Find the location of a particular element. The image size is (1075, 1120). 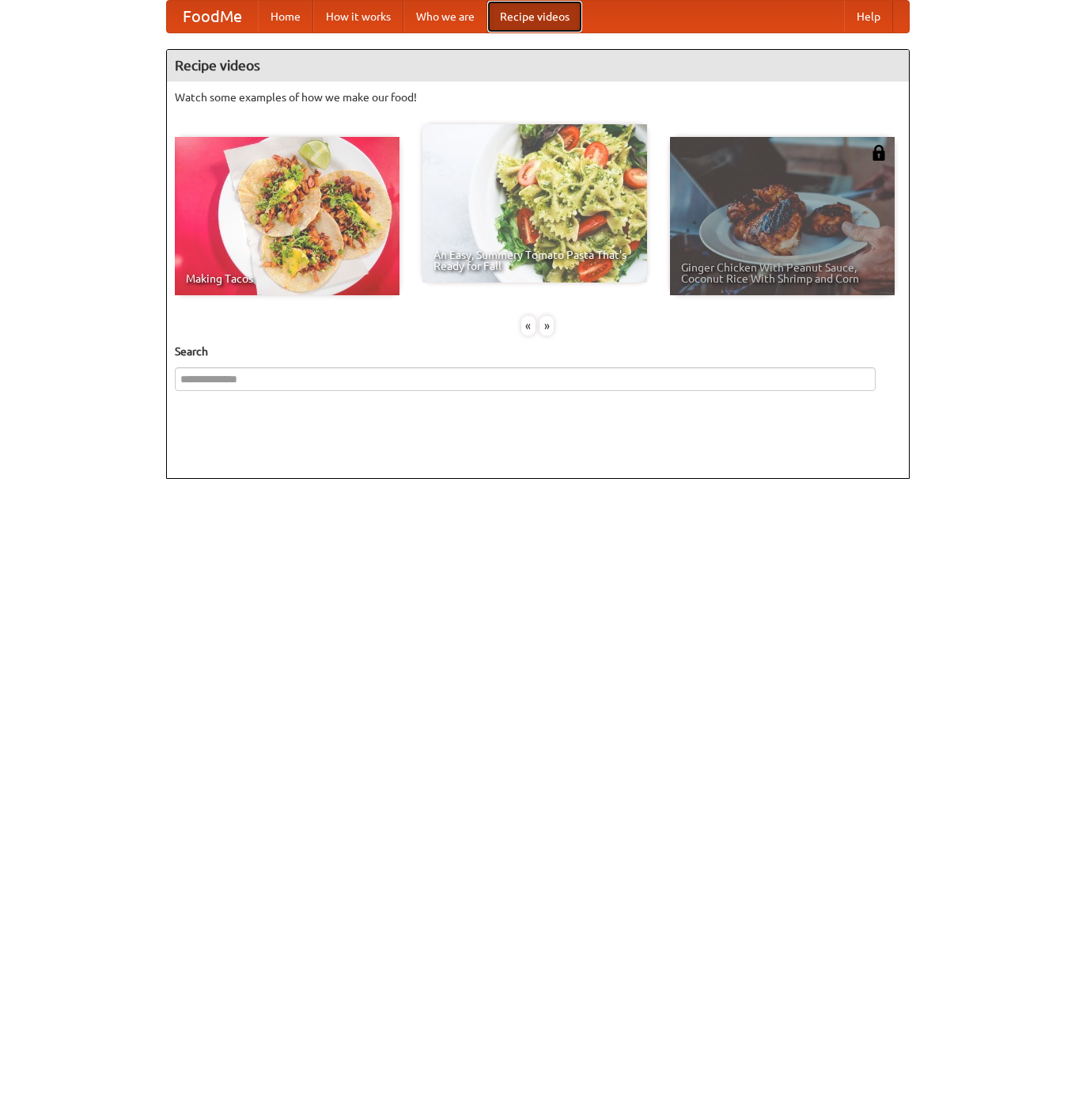

a: Home is located at coordinates (285, 17).